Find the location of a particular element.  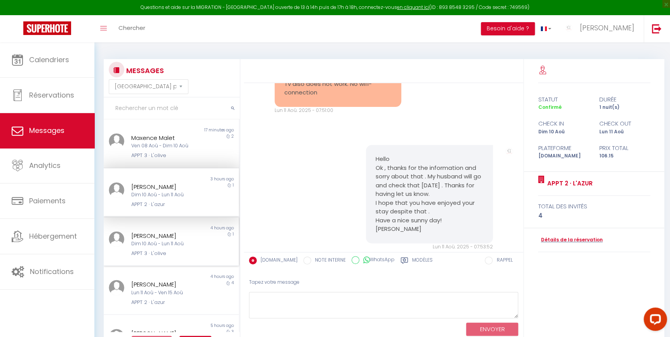

button: Besoin d'aide ? is located at coordinates (508, 29).